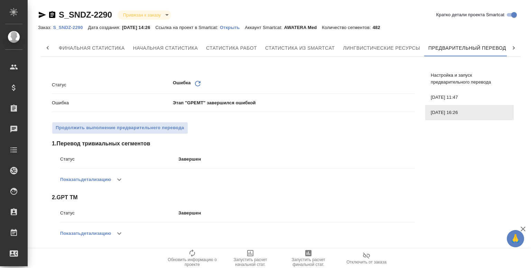 The image size is (531, 268). What do you see at coordinates (192, 262) in the screenshot?
I see `span: Обновить информацию о проекте` at bounding box center [192, 262].